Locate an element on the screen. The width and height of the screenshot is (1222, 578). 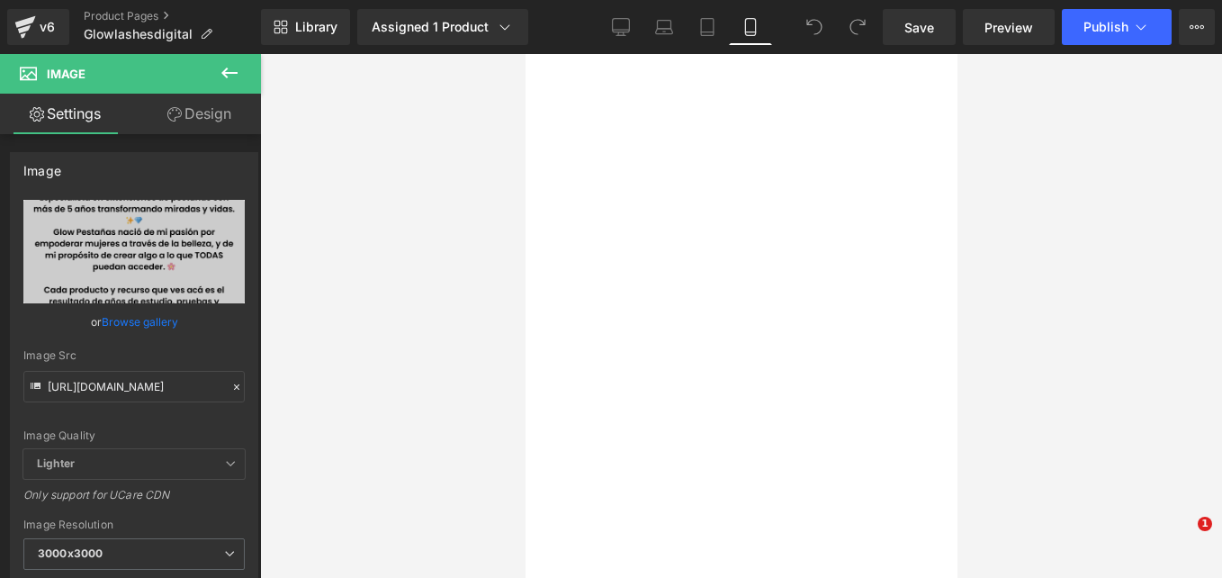
a: Browse gallery is located at coordinates (140, 321).